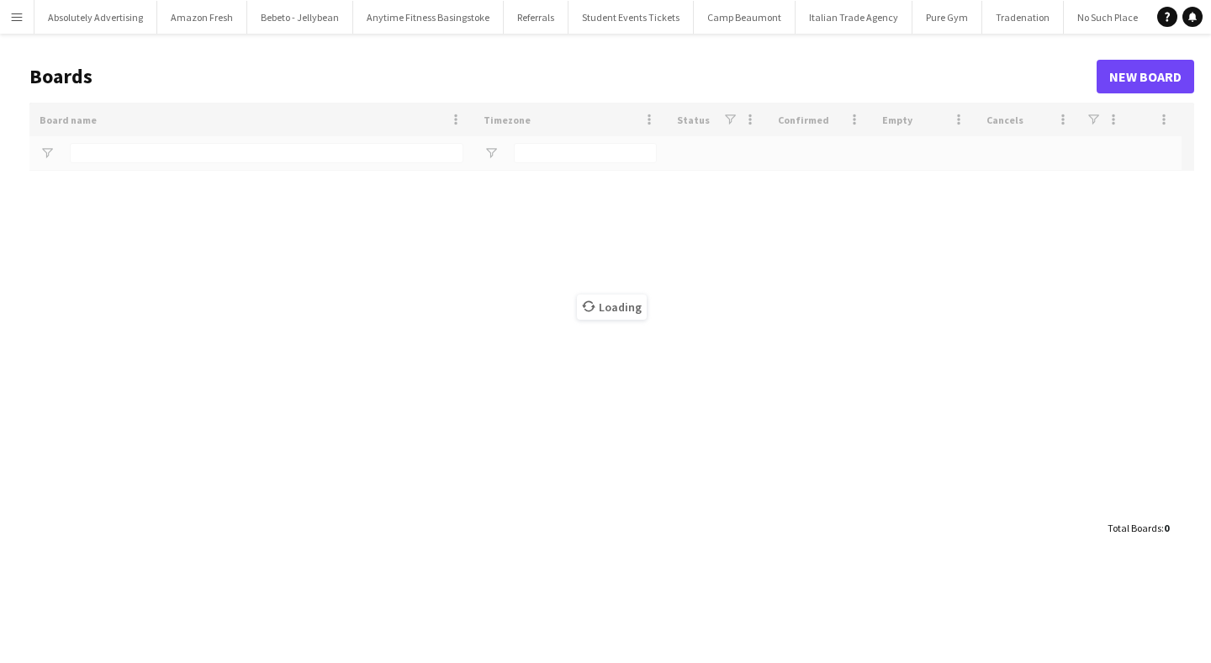 This screenshot has width=1211, height=663. Describe the element at coordinates (1134, 527) in the screenshot. I see `span: Total Boards` at that location.